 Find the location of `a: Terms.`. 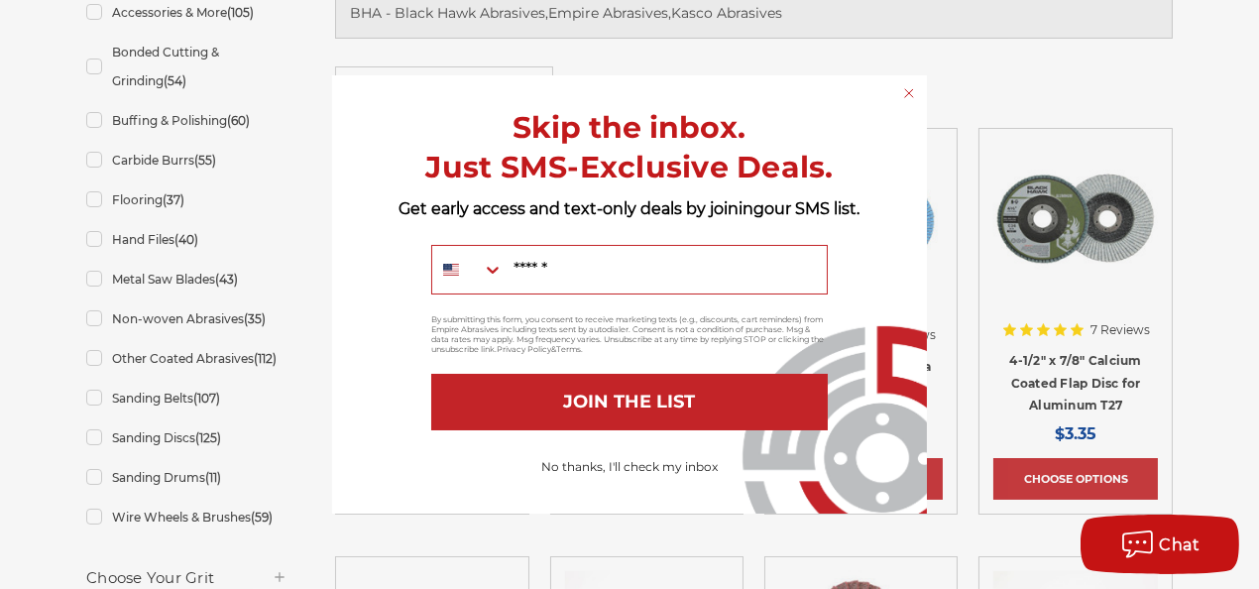

a: Terms. is located at coordinates (569, 349).